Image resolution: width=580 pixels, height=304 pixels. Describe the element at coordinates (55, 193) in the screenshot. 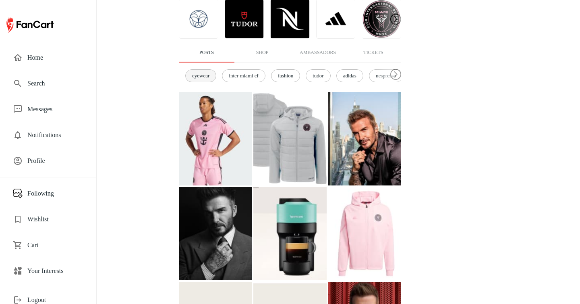

I see `span: Following` at that location.